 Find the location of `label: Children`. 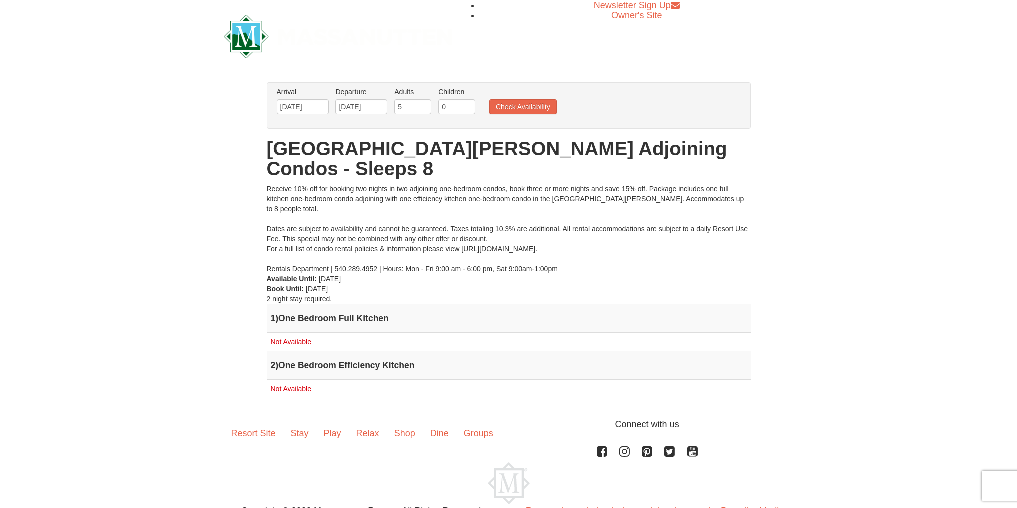

label: Children is located at coordinates (457, 92).